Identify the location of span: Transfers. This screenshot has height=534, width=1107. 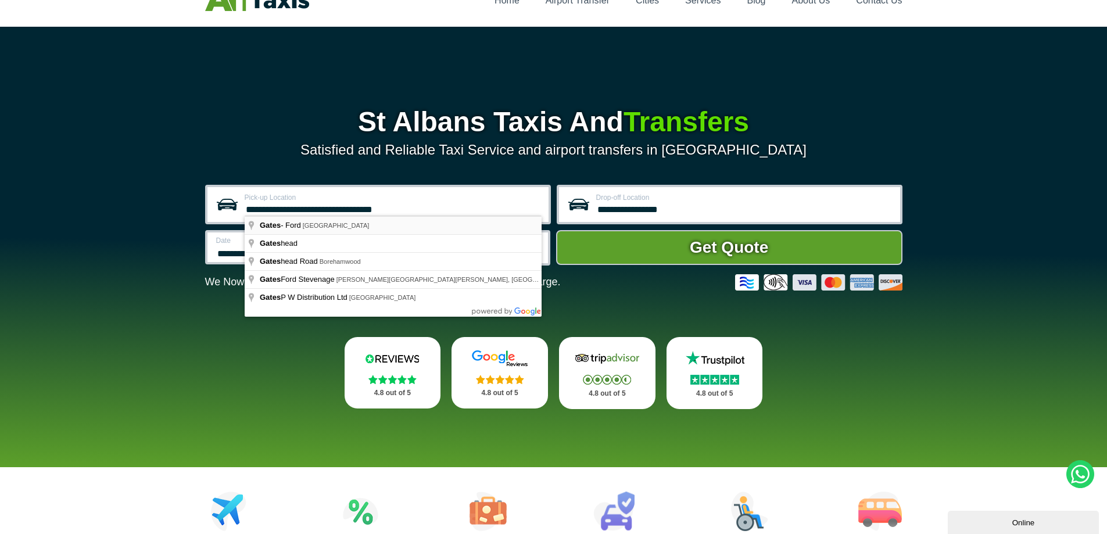
(686, 121).